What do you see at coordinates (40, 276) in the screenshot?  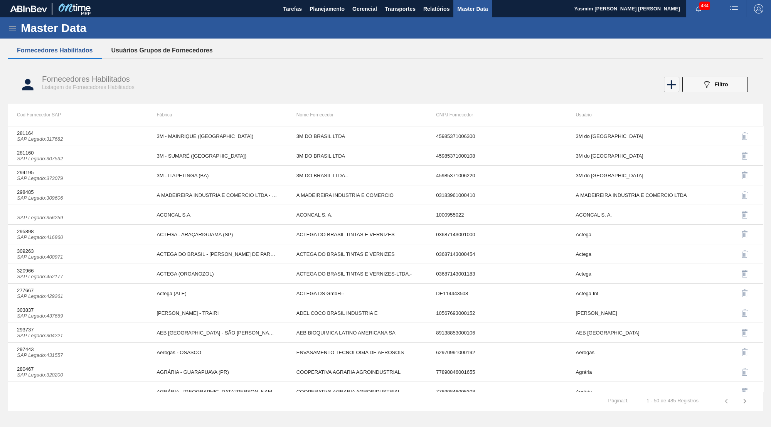 I see `i: SAP Legado : 452177` at bounding box center [40, 276].